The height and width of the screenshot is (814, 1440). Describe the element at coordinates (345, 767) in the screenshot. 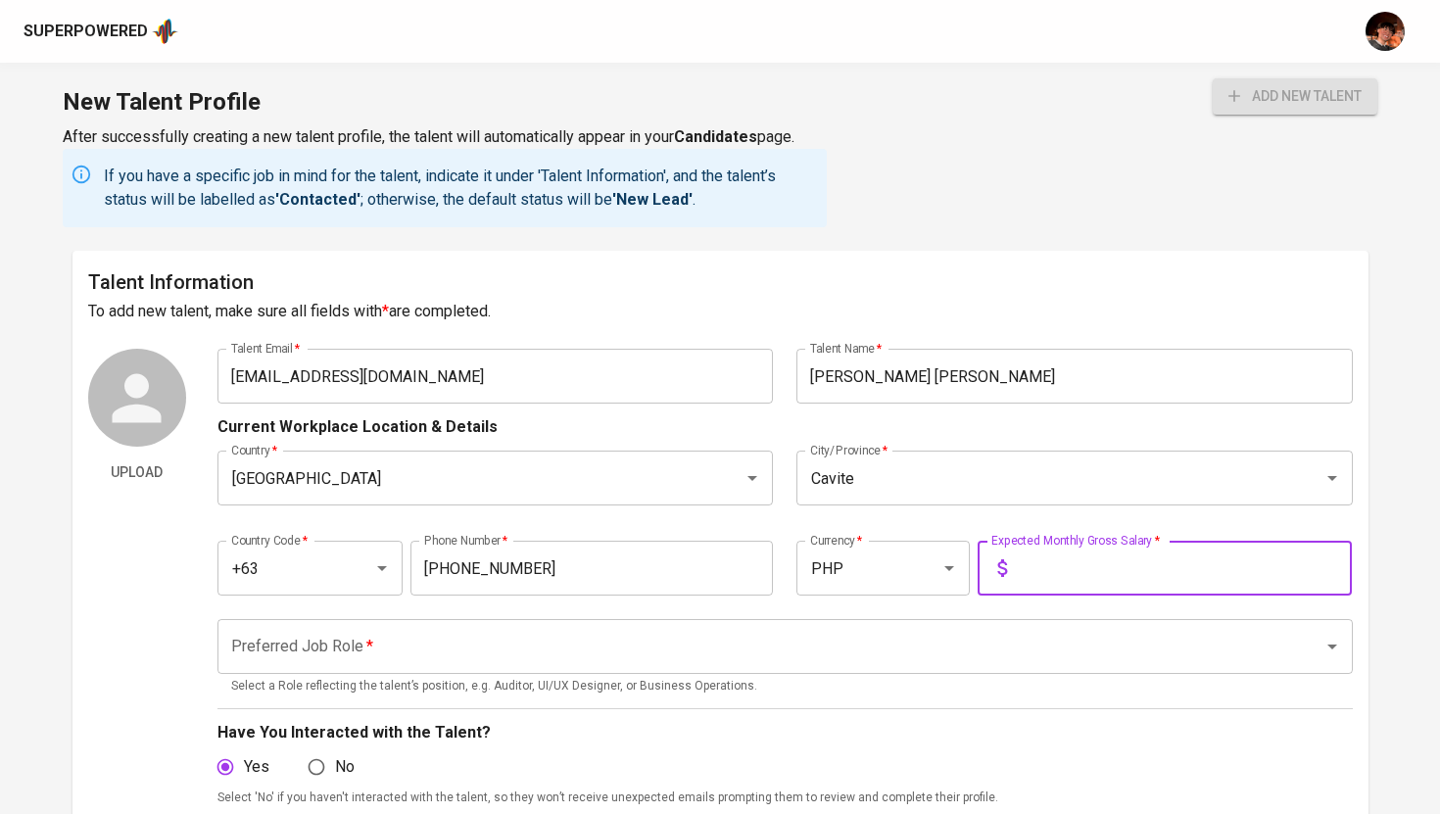

I see `span: No` at that location.